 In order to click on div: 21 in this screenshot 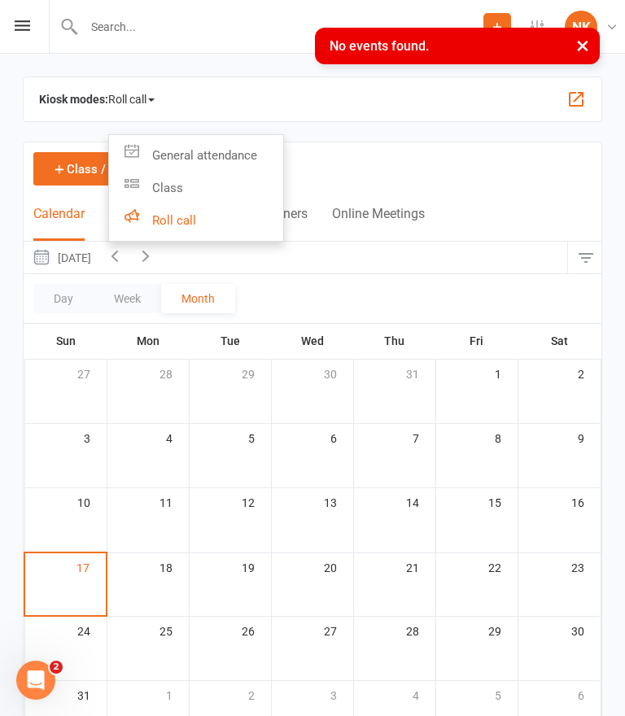, I will do `click(421, 567)`.